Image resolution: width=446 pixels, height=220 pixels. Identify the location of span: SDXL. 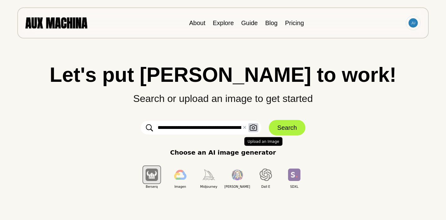
(294, 186).